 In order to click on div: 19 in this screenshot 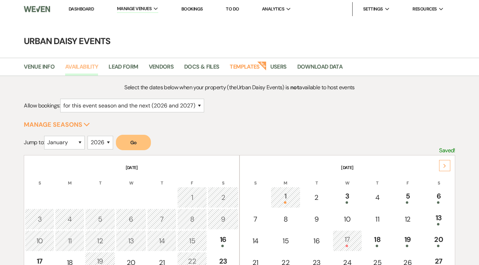, I will do `click(408, 241)`.